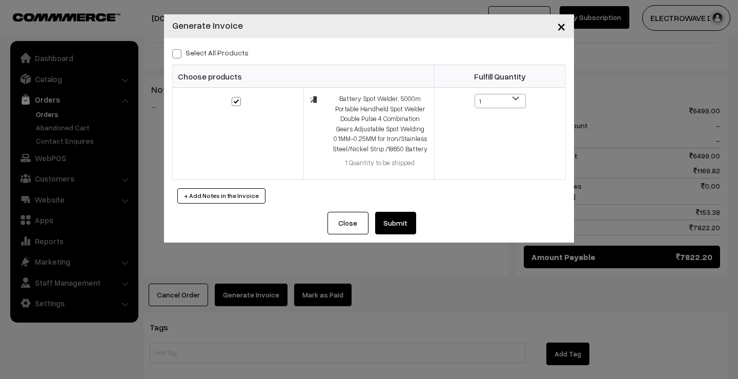  What do you see at coordinates (208, 25) in the screenshot?
I see `h4: Generate Invoice` at bounding box center [208, 25].